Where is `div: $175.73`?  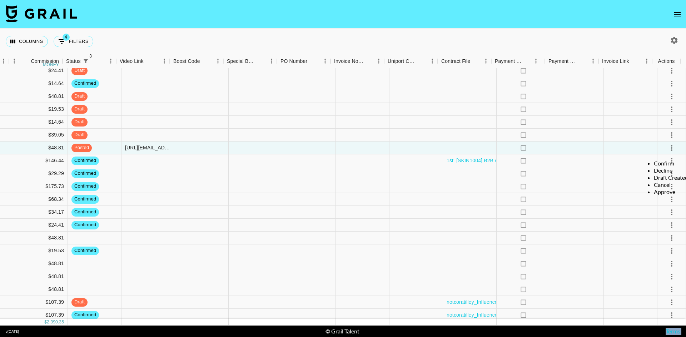
div: $175.73 is located at coordinates (41, 187).